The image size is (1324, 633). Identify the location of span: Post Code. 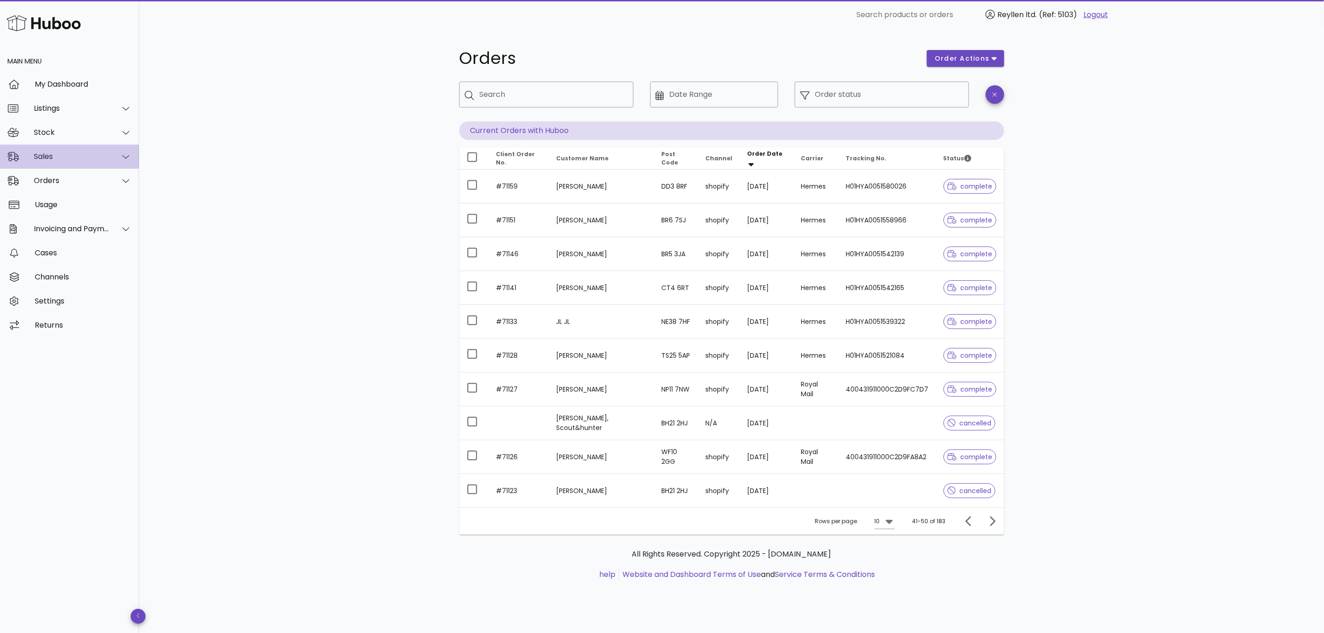
(670, 158).